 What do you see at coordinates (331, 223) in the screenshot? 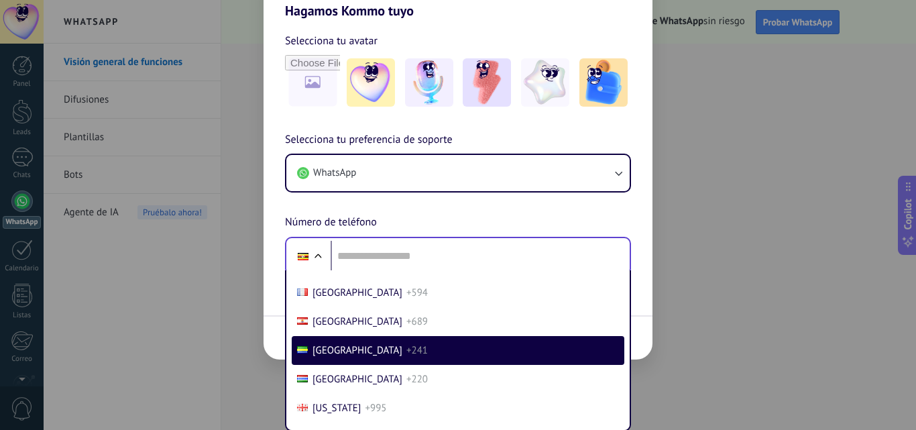
I see `span: Número de teléfono` at bounding box center [331, 223].